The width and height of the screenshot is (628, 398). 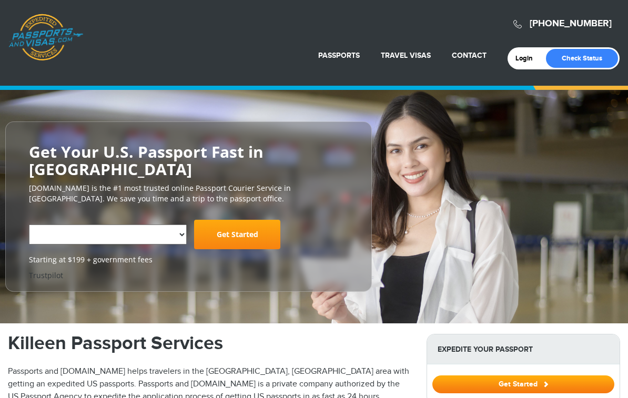 I want to click on button: Get Started, so click(x=523, y=384).